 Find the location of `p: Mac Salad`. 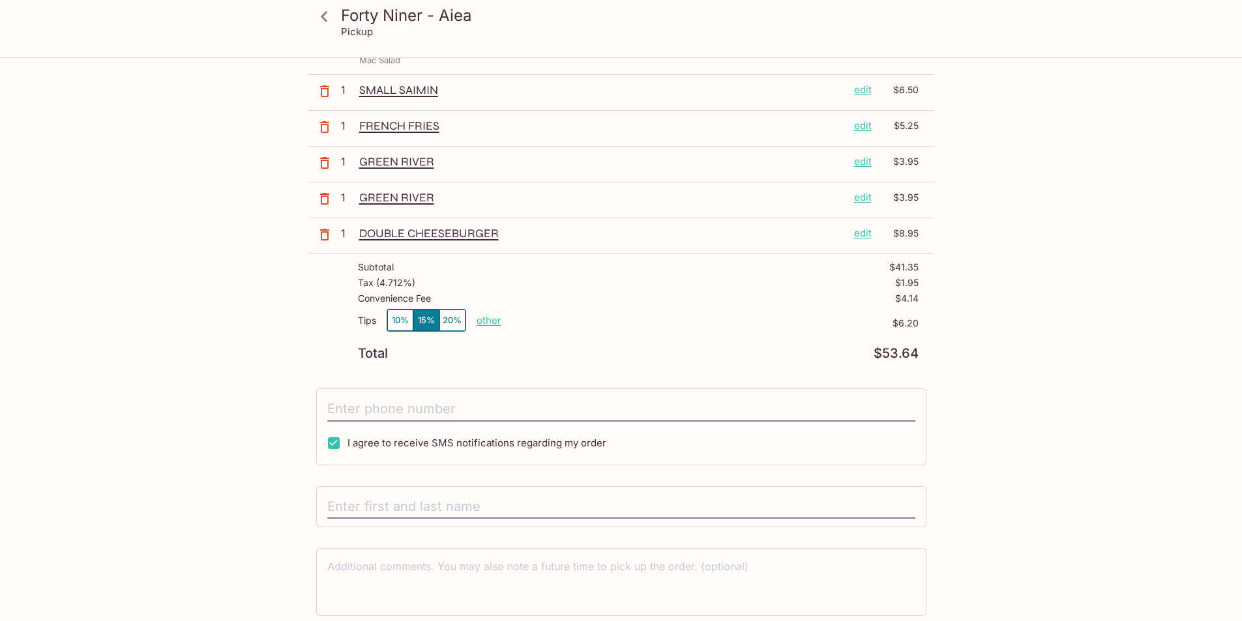

p: Mac Salad is located at coordinates (379, 60).